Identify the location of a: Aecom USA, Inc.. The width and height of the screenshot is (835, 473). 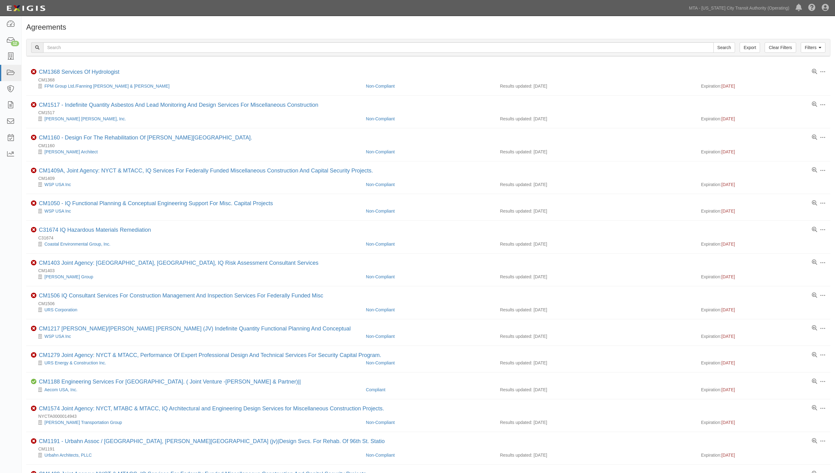
(61, 390).